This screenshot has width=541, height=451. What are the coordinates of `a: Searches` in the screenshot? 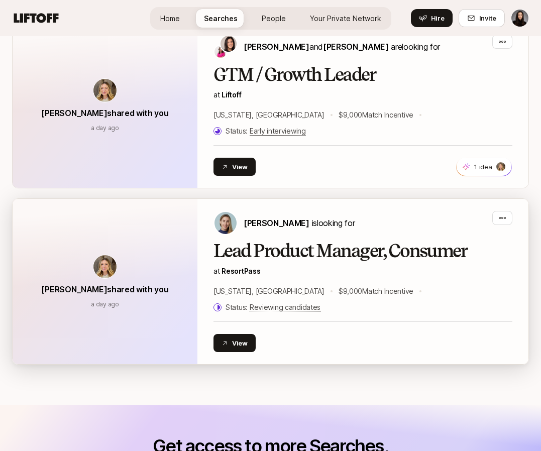 It's located at (220, 18).